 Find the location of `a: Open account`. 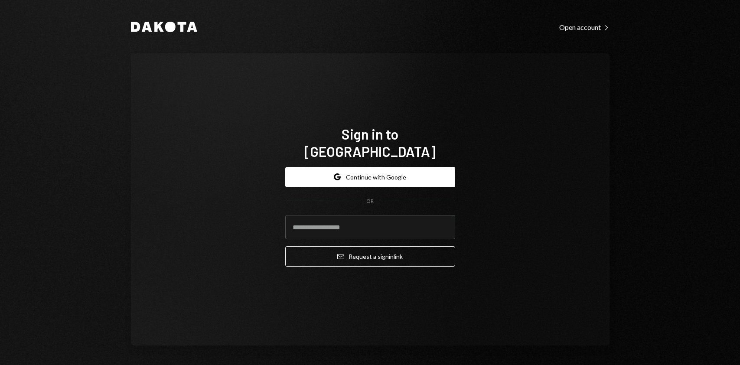

a: Open account is located at coordinates (584, 27).